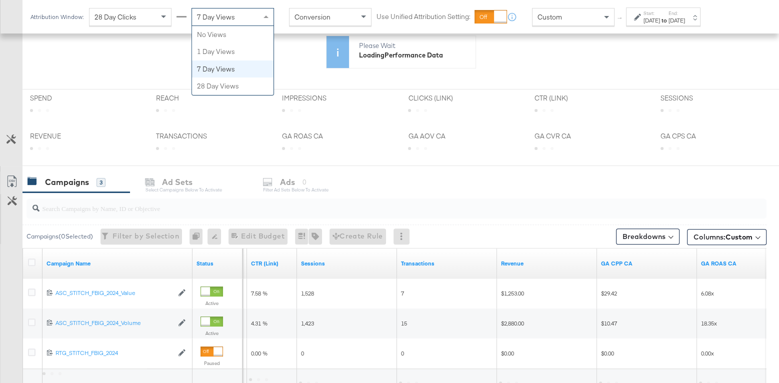  Describe the element at coordinates (259, 353) in the screenshot. I see `span: 0.00 %` at that location.